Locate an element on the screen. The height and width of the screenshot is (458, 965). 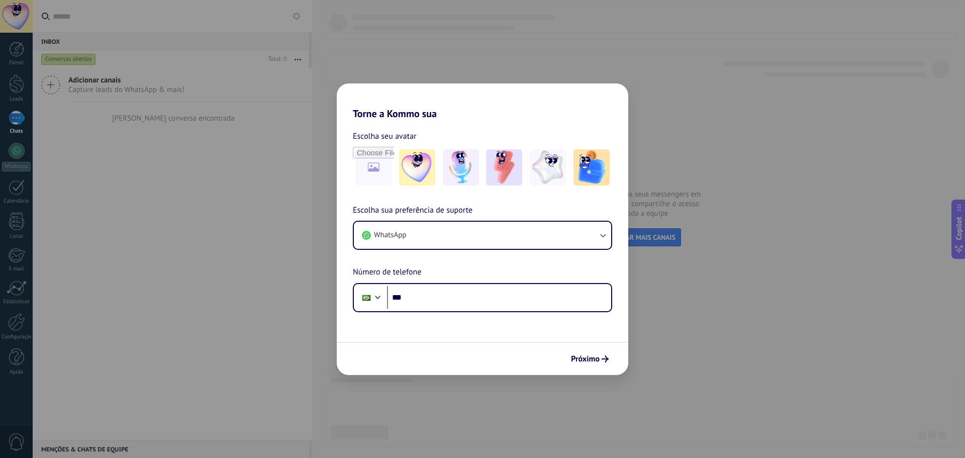
button: Próximo is located at coordinates (589, 359).